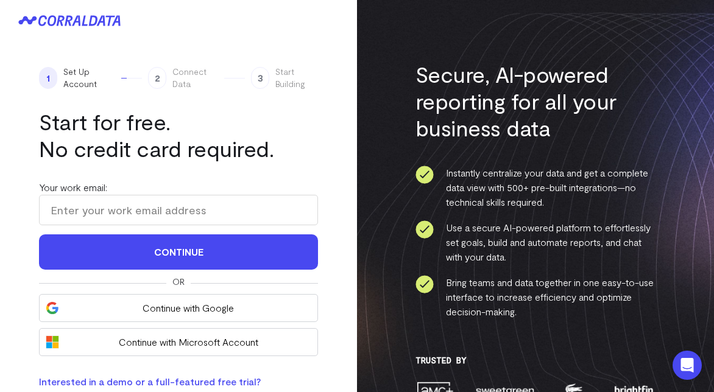 This screenshot has width=714, height=392. Describe the element at coordinates (535, 188) in the screenshot. I see `li: Instantly centralize your data and get a complete data view with 500+ pre-built integrations—no t...` at that location.